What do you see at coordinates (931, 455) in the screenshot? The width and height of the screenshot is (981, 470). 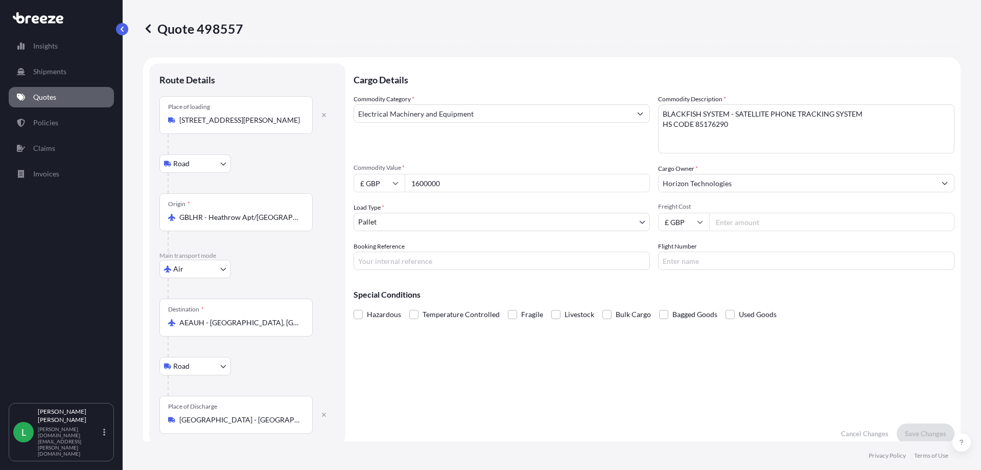 I see `a: Terms of Use` at bounding box center [931, 455].